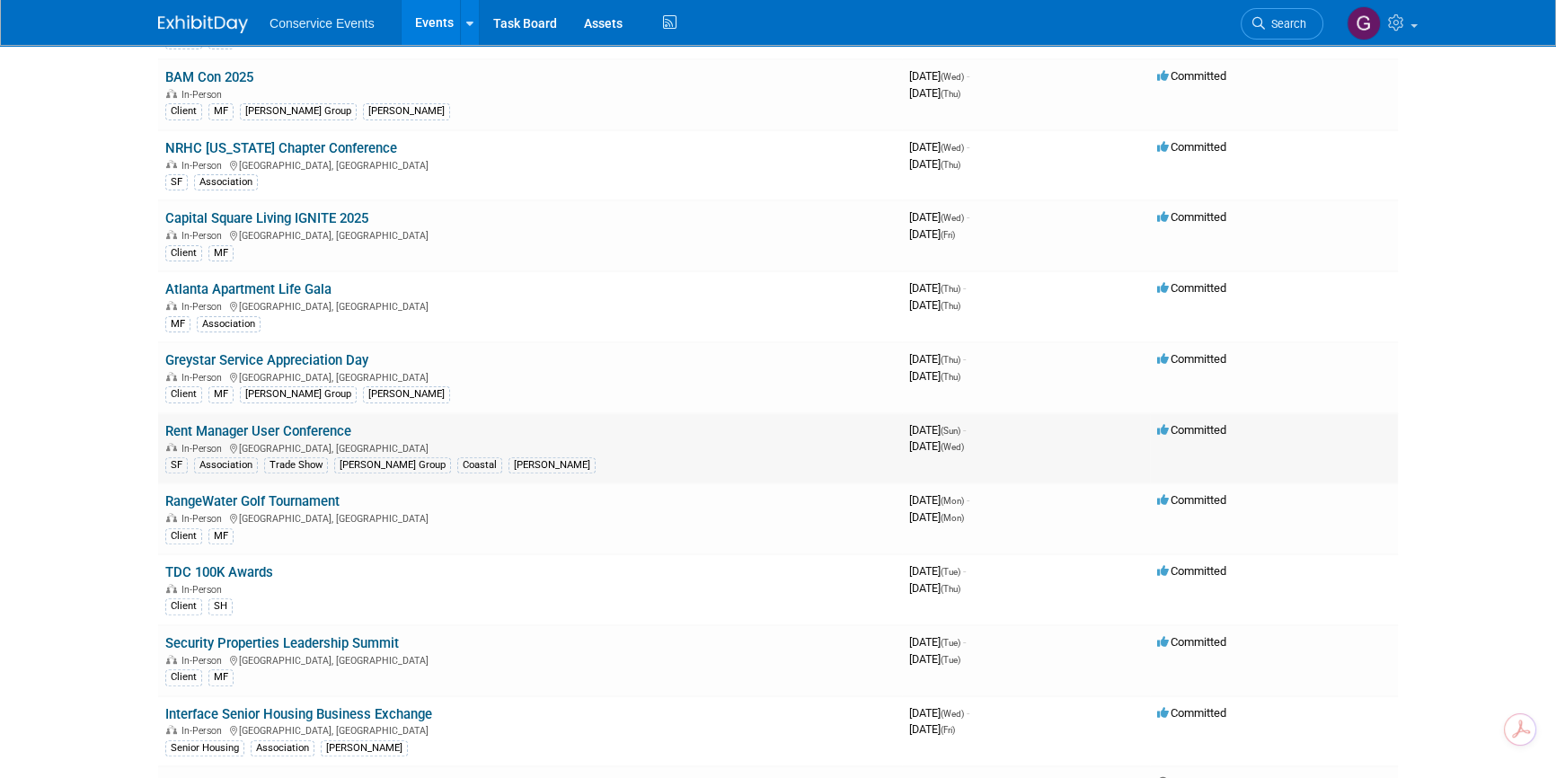 This screenshot has height=778, width=1556. I want to click on img: Gayle Reese, so click(1363, 23).